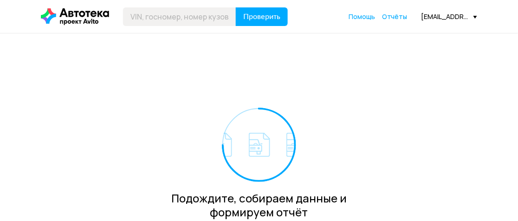  I want to click on span: Проверить, so click(262, 17).